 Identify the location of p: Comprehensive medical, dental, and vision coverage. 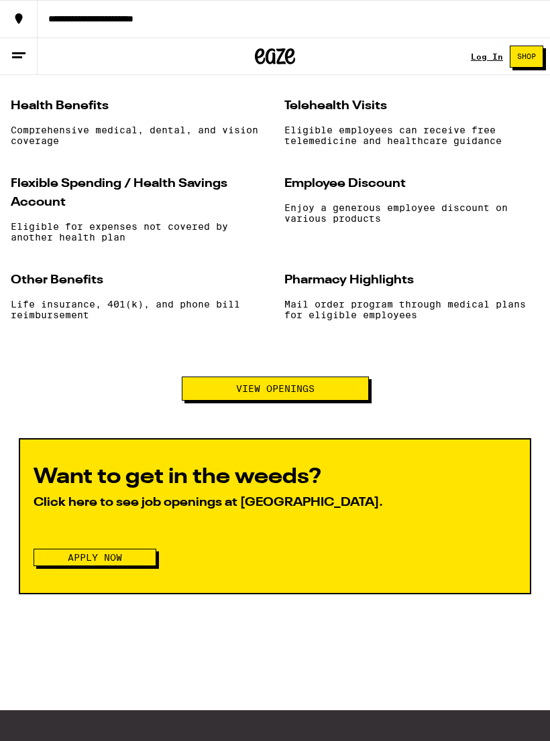
(138, 135).